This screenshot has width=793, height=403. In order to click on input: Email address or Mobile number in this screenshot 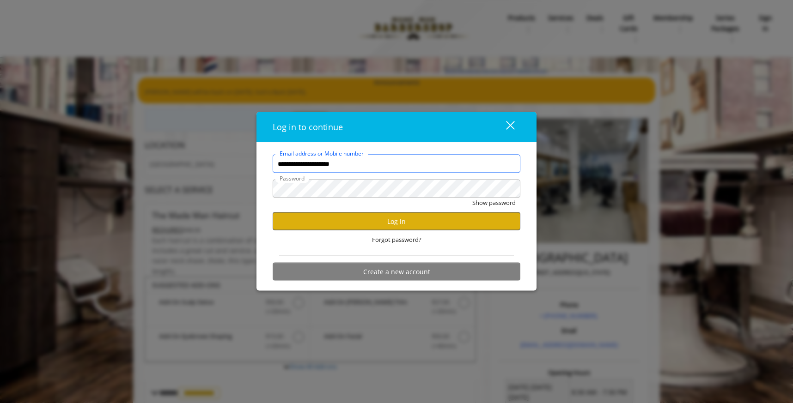, I will do `click(396, 164)`.